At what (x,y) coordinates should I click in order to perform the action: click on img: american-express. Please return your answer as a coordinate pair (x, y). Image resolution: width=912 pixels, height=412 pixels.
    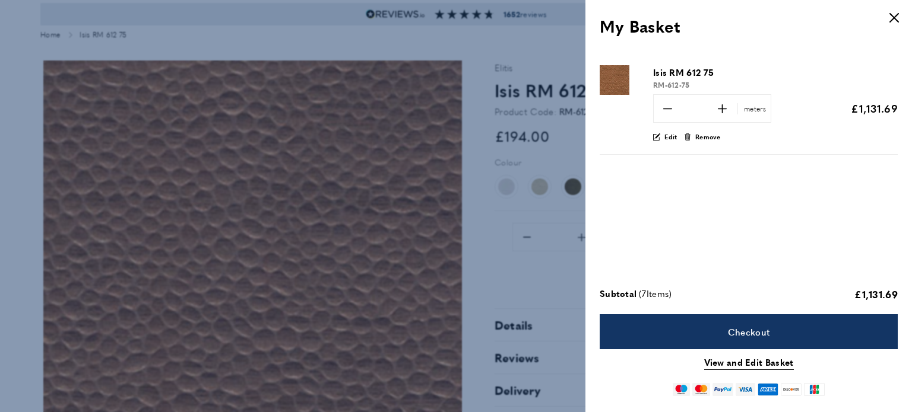
    Looking at the image, I should click on (767, 390).